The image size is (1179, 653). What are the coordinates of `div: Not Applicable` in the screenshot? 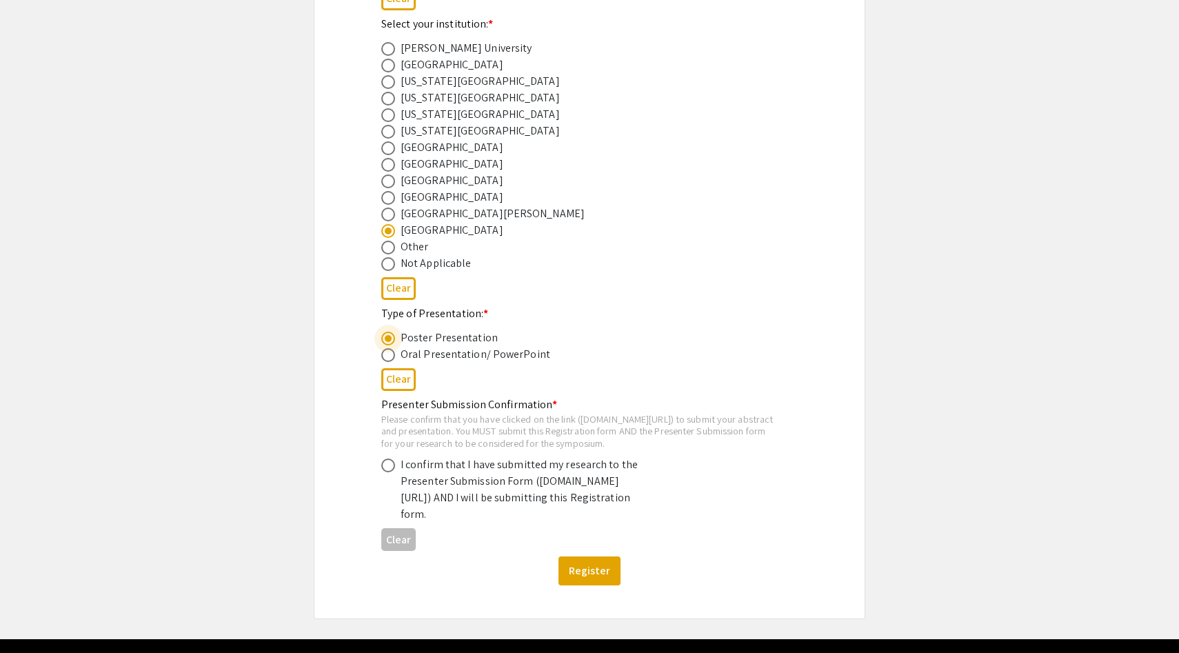 It's located at (436, 263).